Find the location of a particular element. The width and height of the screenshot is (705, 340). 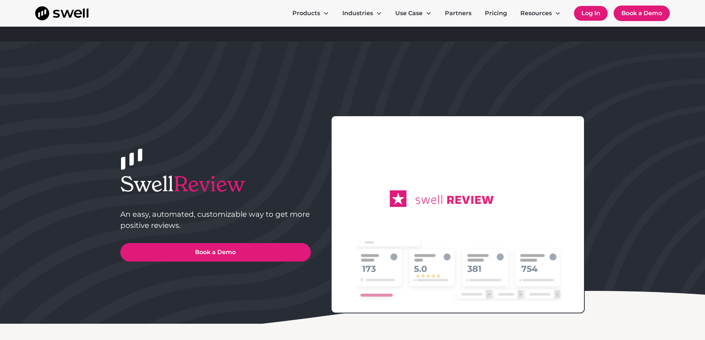

h1: Swell is located at coordinates (215, 184).